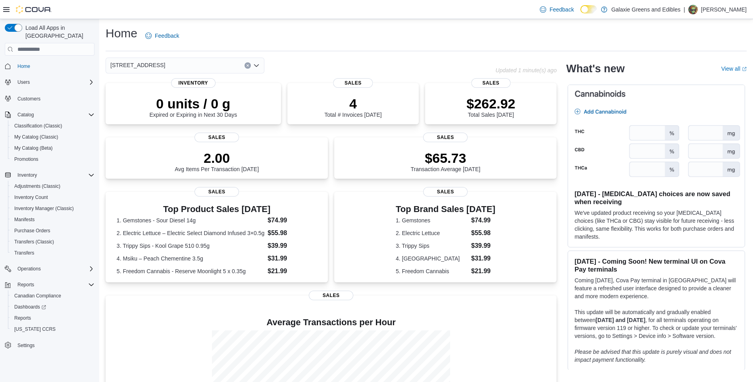  What do you see at coordinates (483, 220) in the screenshot?
I see `dd: $74.99` at bounding box center [483, 220].